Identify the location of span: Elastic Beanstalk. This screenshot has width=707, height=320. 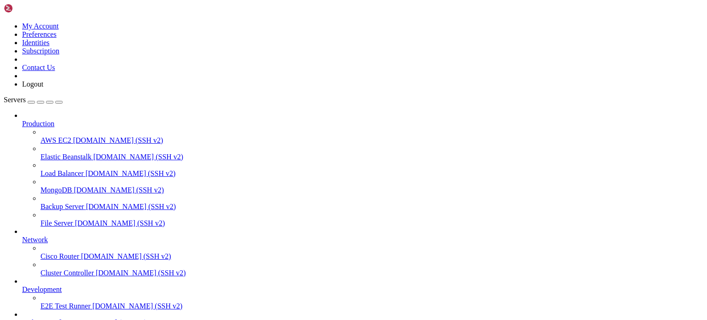
(66, 156).